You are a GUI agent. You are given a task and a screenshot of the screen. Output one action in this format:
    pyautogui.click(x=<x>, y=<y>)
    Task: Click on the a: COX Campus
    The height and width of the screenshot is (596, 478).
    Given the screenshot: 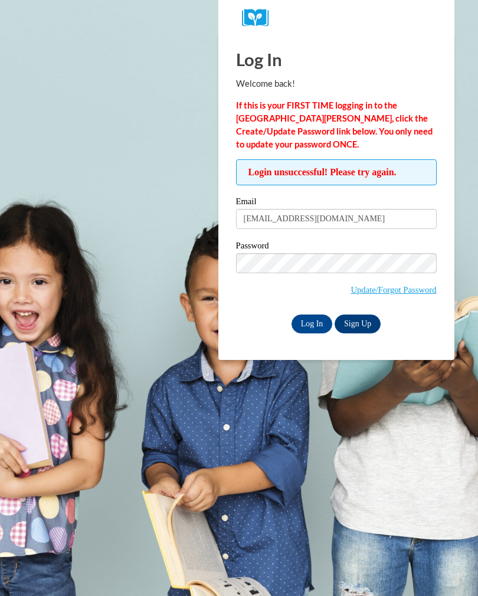 What is the action you would take?
    pyautogui.click(x=337, y=18)
    